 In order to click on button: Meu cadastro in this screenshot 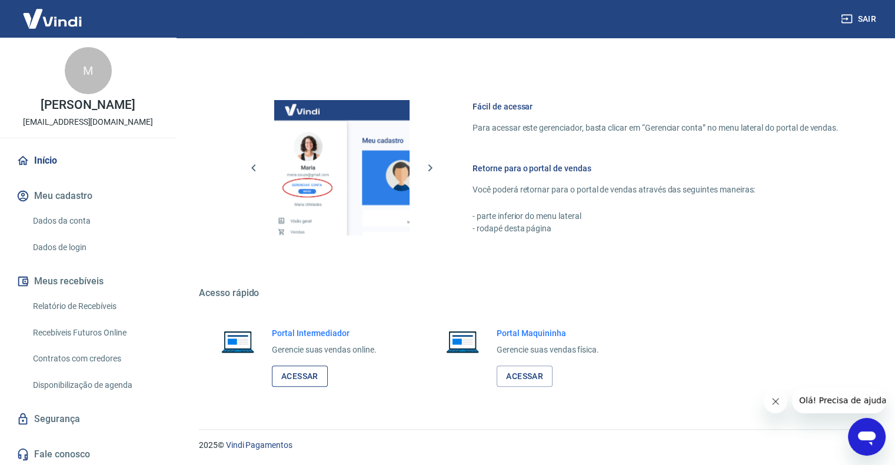, I will do `click(88, 196)`.